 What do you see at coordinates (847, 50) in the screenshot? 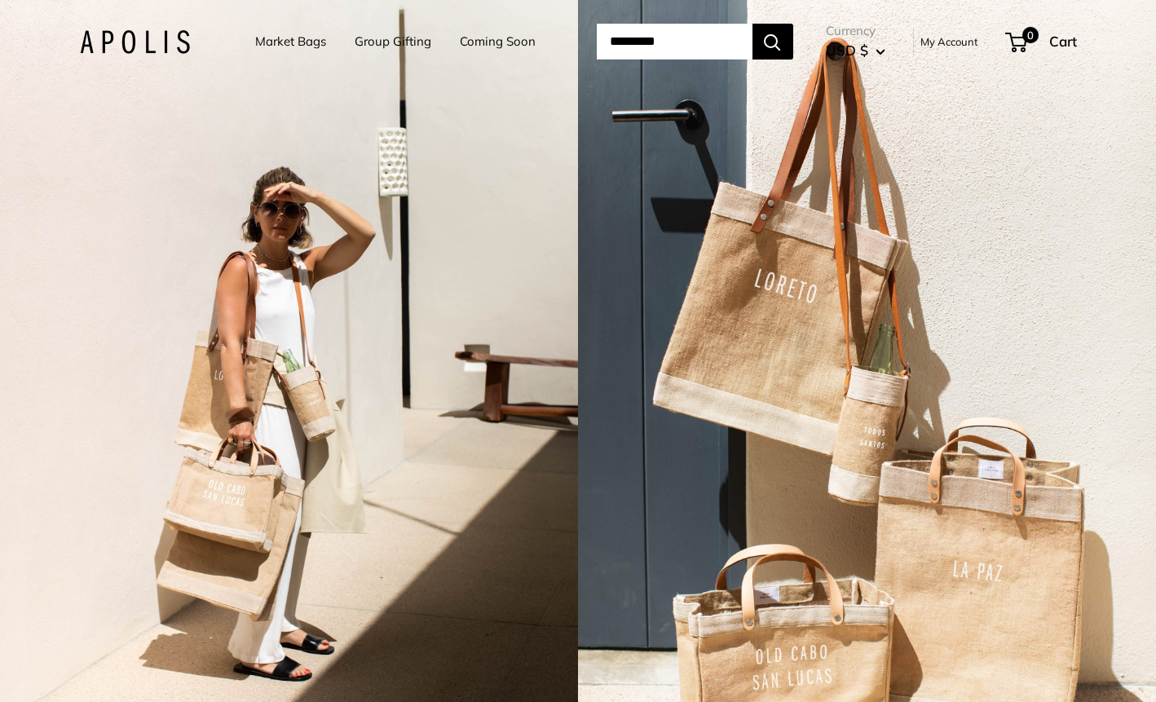
I see `span: USD $` at bounding box center [847, 50].